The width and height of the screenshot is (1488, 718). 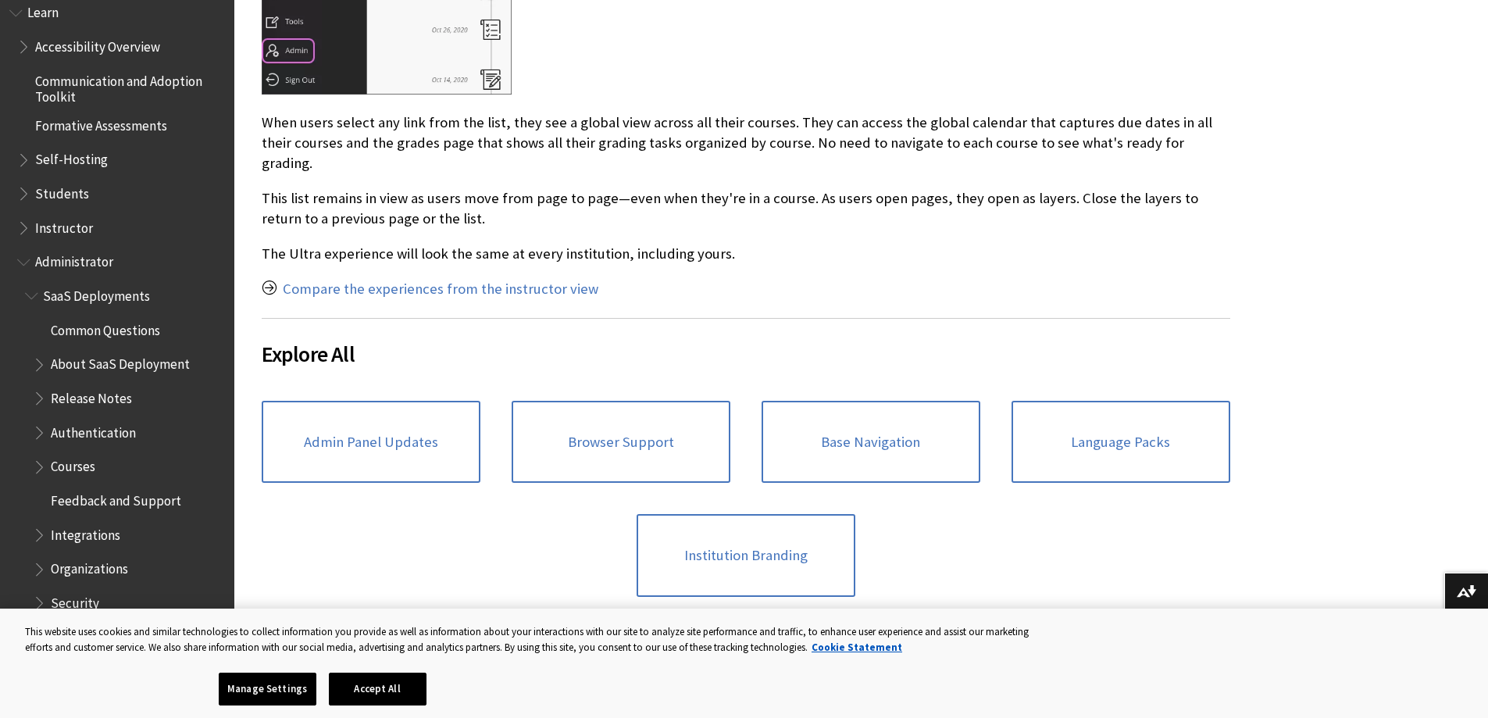 I want to click on p: This list remains in view as users move from page to page—even when they're in a course. As users..., so click(x=746, y=209).